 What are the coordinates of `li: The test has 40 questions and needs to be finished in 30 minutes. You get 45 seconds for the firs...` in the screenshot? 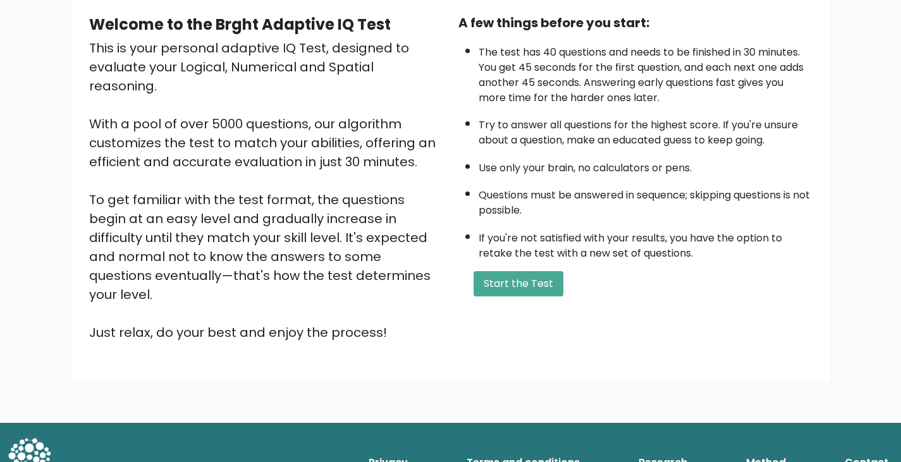 It's located at (646, 72).